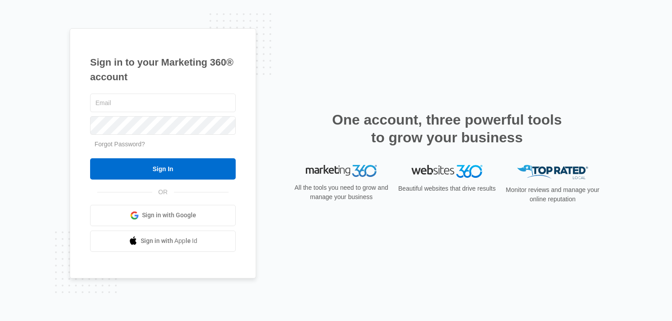 The width and height of the screenshot is (672, 321). I want to click on input: Sign In, so click(163, 169).